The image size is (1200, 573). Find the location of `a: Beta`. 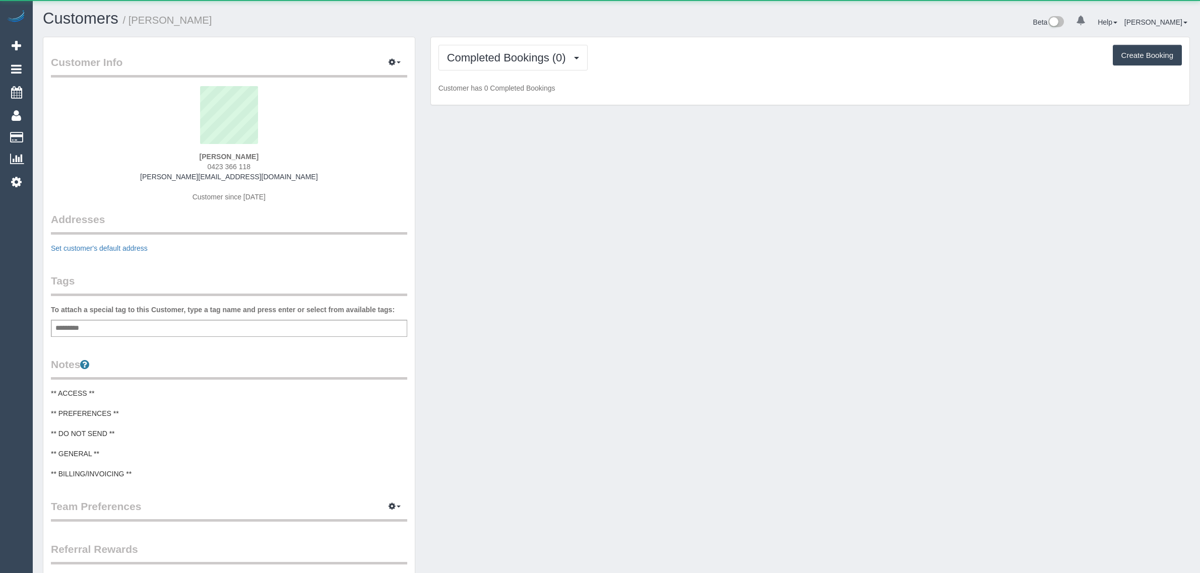

a: Beta is located at coordinates (1049, 22).